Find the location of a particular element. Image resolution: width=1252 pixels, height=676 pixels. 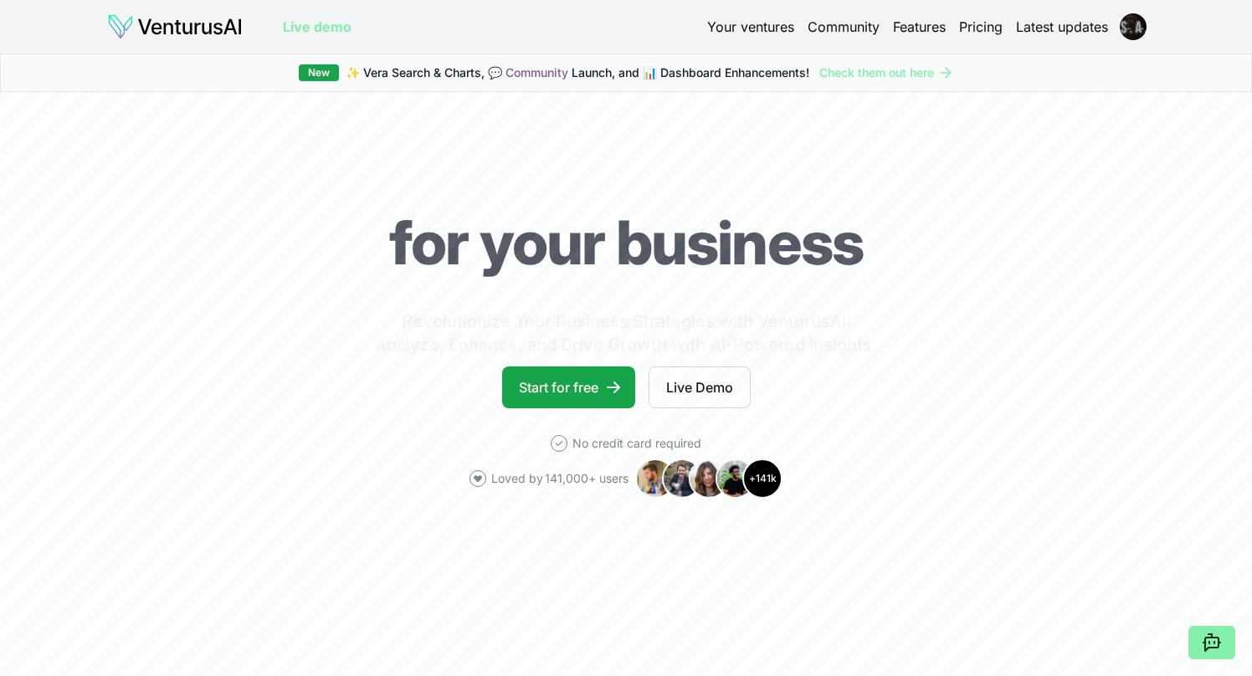

a: Live demo is located at coordinates (317, 27).